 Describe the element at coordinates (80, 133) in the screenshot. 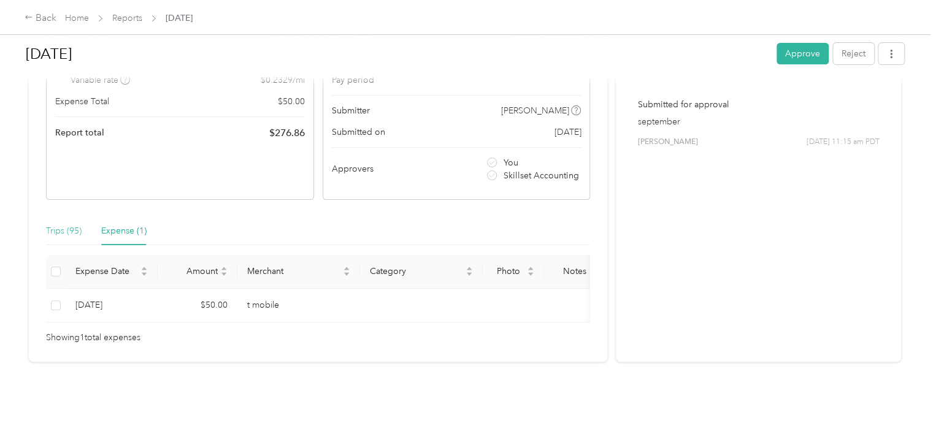

I see `span: Report total` at that location.